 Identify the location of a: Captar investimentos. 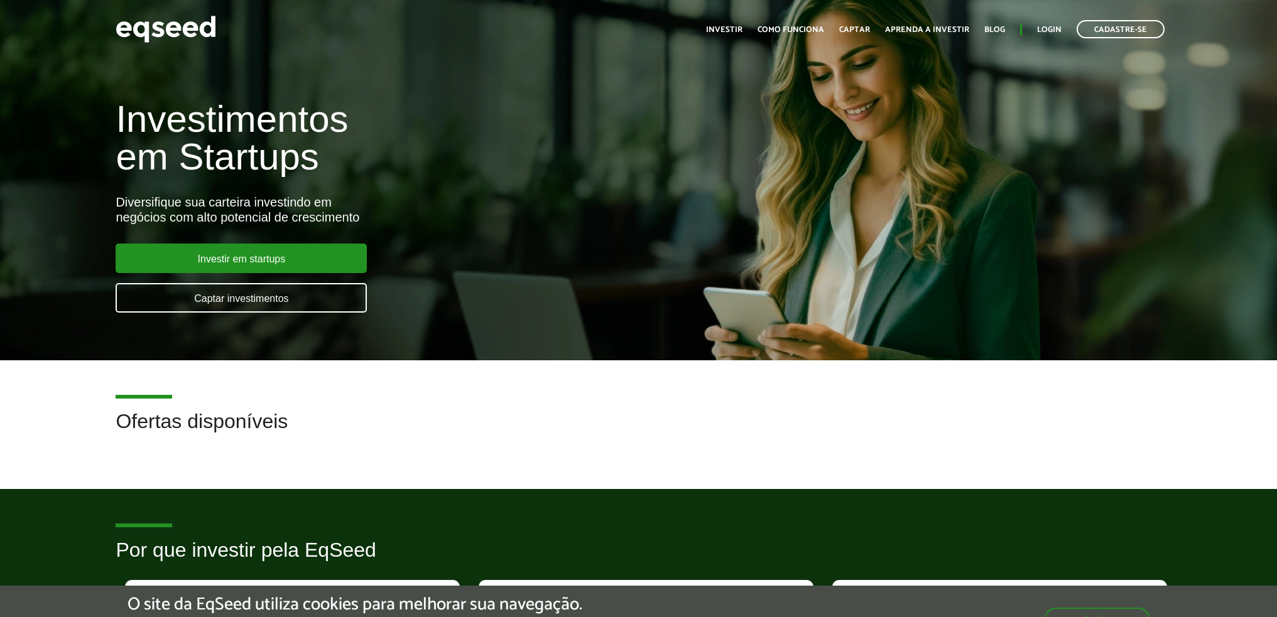
(241, 298).